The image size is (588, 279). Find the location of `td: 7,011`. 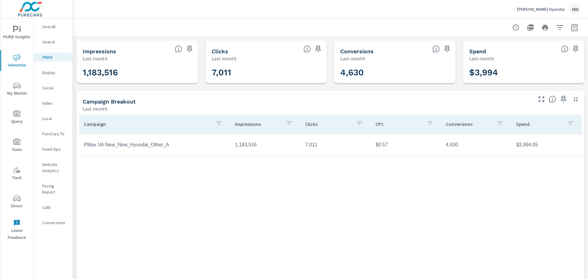

td: 7,011 is located at coordinates (336, 145).